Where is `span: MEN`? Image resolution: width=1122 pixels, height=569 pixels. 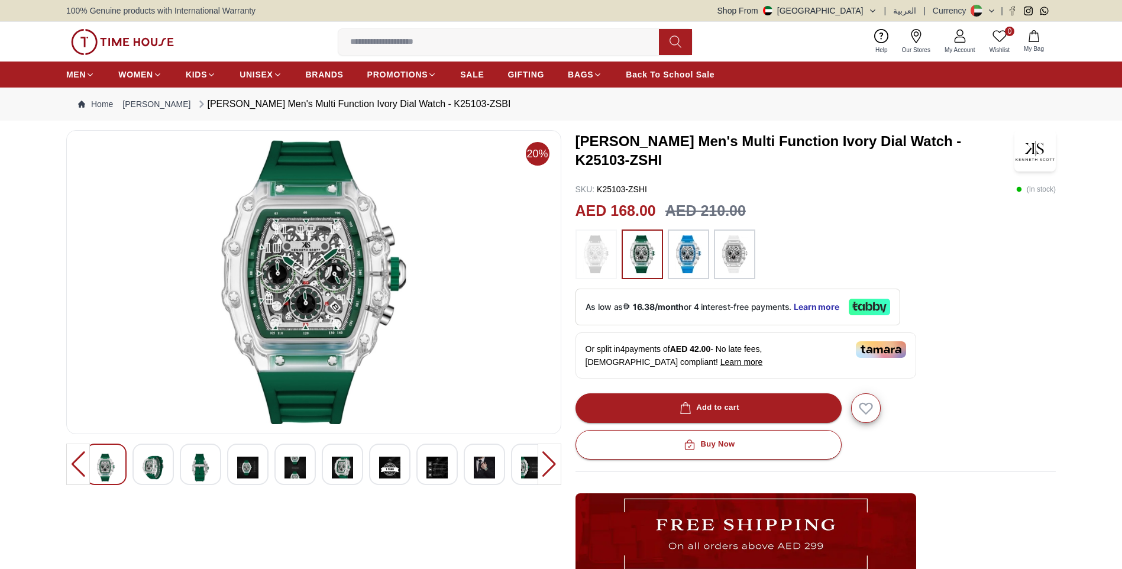
span: MEN is located at coordinates (76, 74).